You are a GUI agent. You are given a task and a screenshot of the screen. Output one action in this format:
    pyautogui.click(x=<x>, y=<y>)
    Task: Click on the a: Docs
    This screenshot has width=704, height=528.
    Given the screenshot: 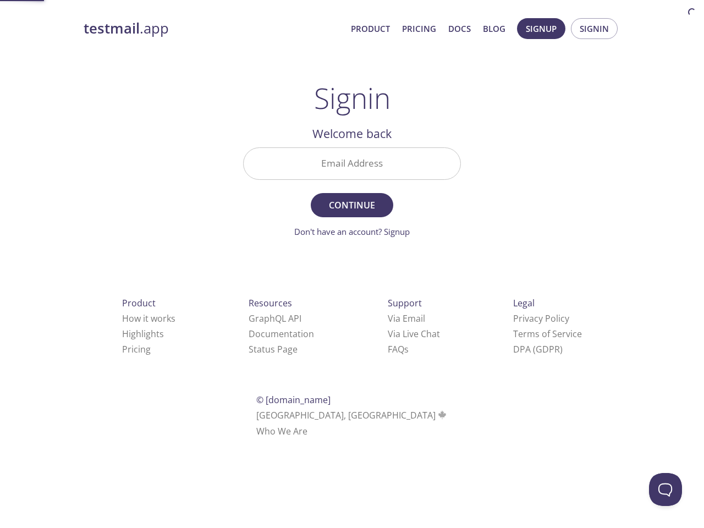 What is the action you would take?
    pyautogui.click(x=459, y=29)
    